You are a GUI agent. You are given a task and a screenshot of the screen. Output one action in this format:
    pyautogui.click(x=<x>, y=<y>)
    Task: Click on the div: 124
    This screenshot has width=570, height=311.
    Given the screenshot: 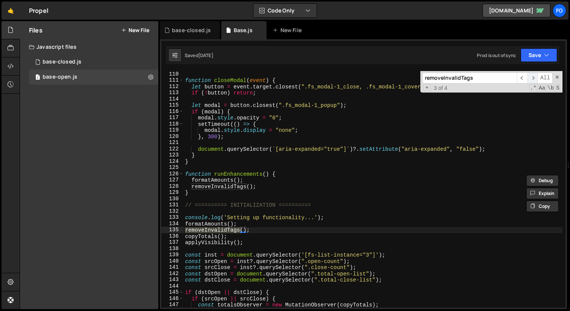 What is the action you would take?
    pyautogui.click(x=172, y=161)
    